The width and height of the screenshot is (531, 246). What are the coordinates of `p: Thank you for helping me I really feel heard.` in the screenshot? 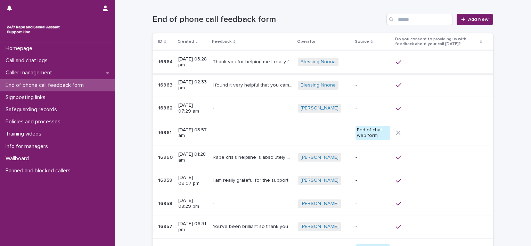 It's located at (253, 61).